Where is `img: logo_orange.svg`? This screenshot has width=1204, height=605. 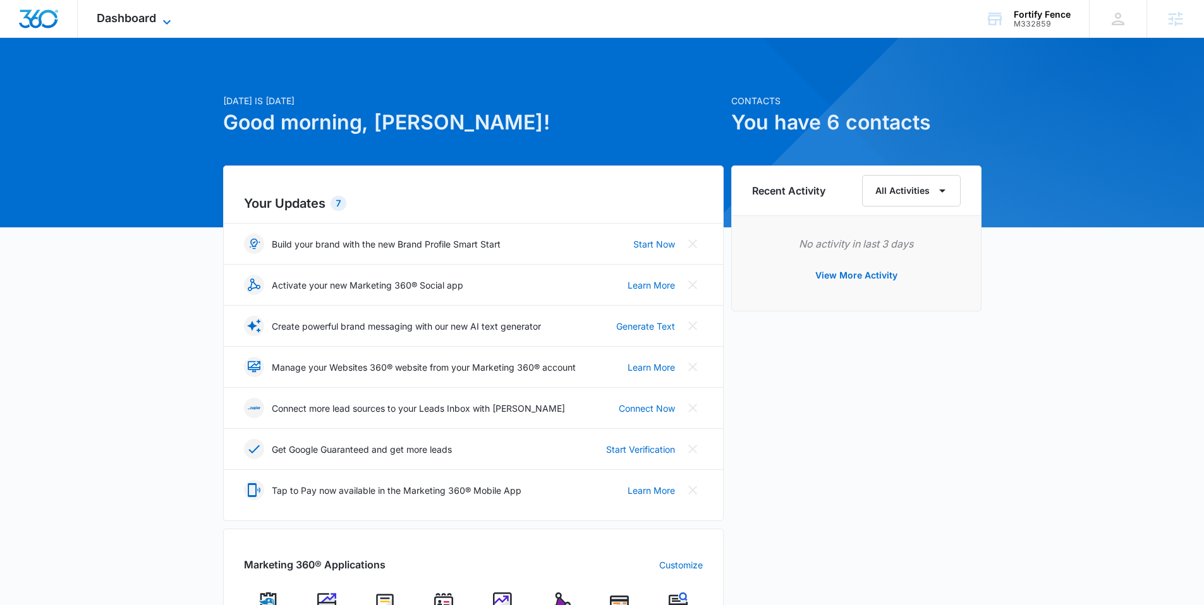 img: logo_orange.svg is located at coordinates (25, 25).